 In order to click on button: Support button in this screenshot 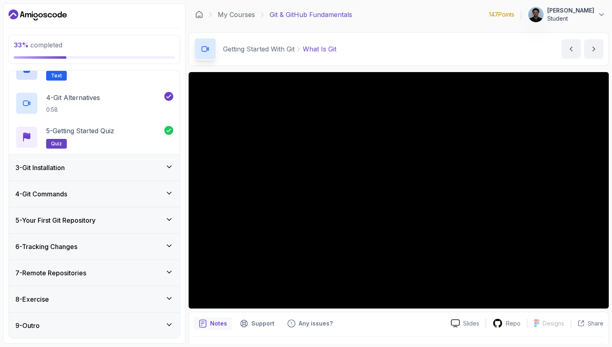, I will do `click(257, 323)`.